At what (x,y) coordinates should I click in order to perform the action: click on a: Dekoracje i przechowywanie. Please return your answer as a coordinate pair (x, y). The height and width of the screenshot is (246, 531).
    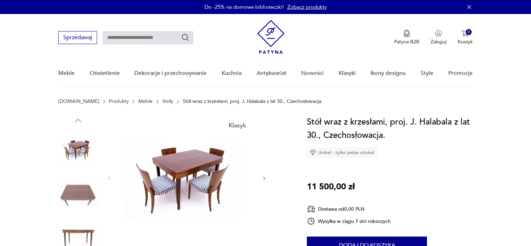
    Looking at the image, I should click on (170, 73).